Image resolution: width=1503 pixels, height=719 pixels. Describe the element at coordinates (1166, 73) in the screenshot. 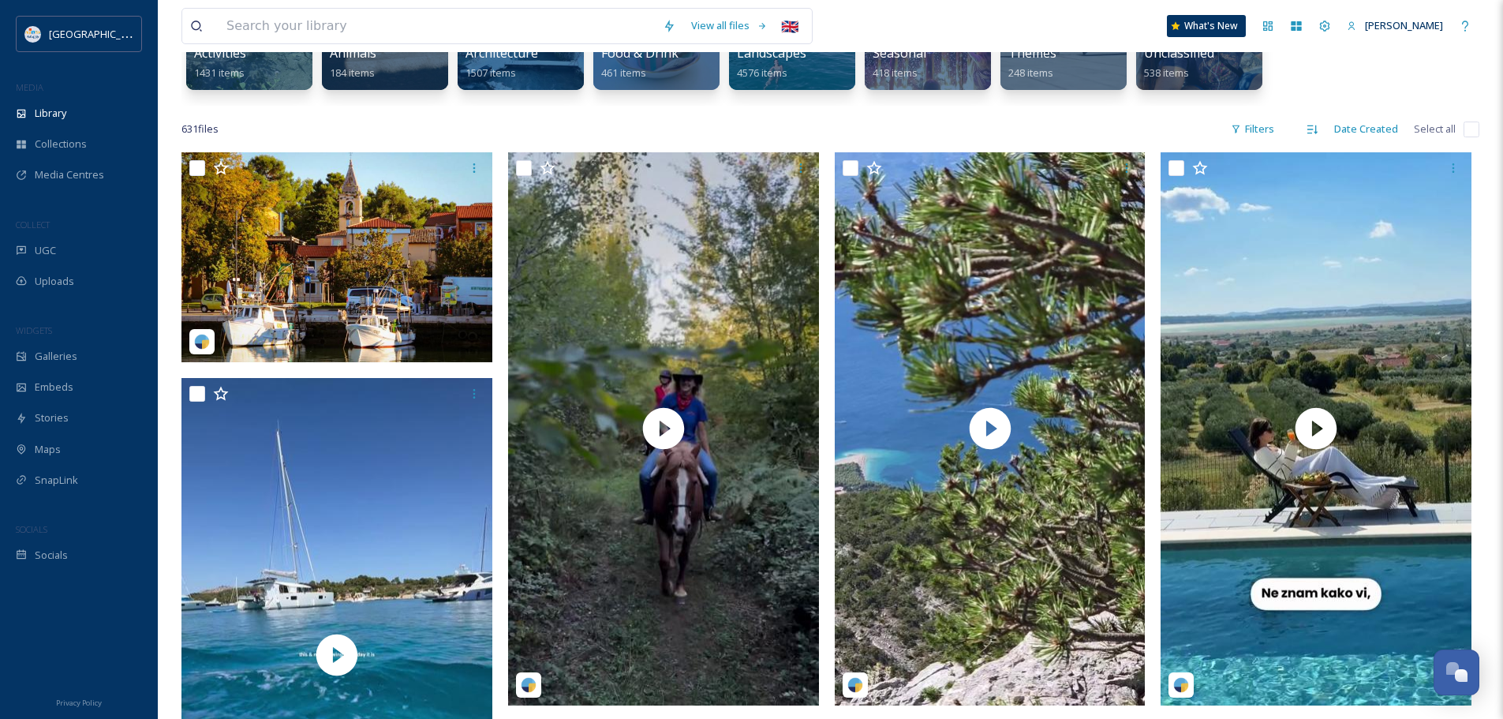

I see `span: 538 items` at that location.